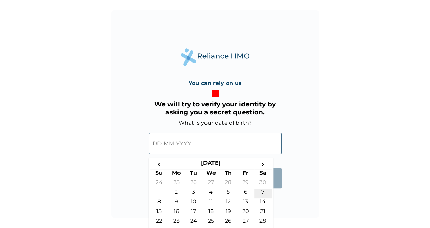  I want to click on td: 20, so click(245, 213).